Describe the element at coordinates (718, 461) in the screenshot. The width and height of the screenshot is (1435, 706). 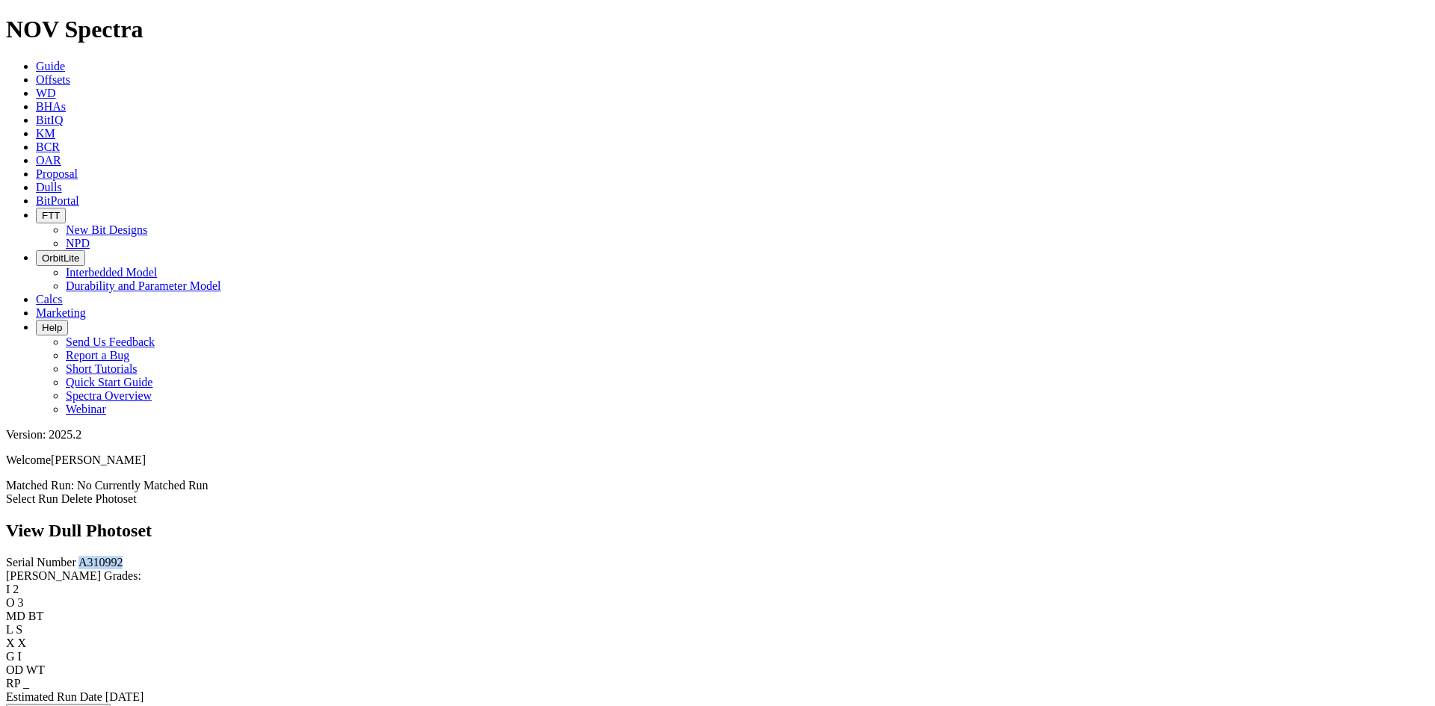
I see `p: Welcome` at that location.